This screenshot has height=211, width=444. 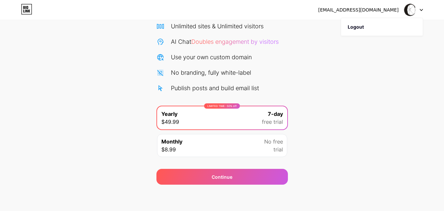 What do you see at coordinates (382, 27) in the screenshot?
I see `li: Logout` at bounding box center [382, 27].